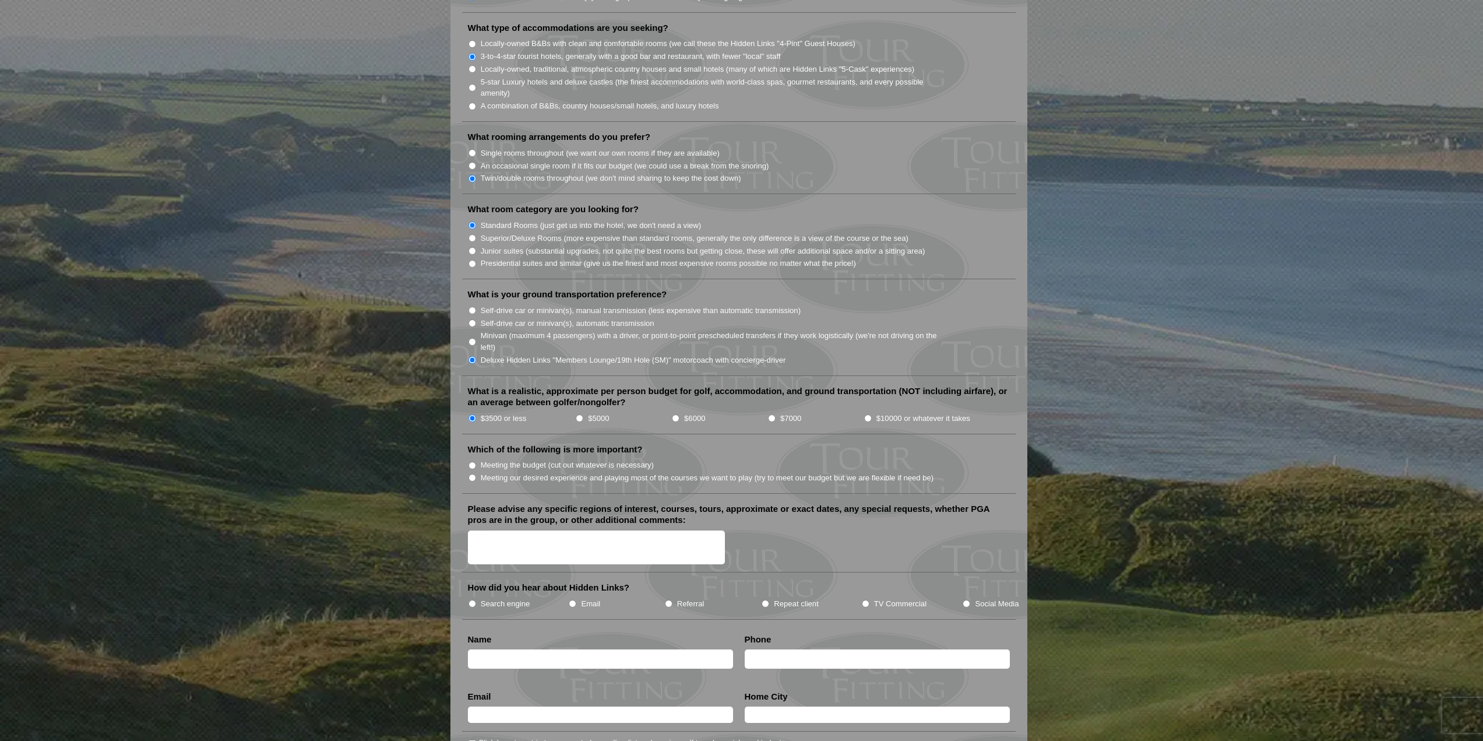  What do you see at coordinates (695, 418) in the screenshot?
I see `label: $6000` at bounding box center [695, 418].